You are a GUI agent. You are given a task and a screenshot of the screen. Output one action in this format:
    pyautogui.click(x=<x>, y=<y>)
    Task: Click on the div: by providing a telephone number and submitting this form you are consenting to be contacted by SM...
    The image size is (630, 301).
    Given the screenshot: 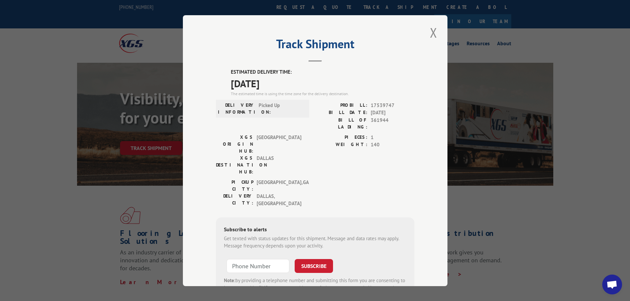 What is the action you would take?
    pyautogui.click(x=315, y=288)
    